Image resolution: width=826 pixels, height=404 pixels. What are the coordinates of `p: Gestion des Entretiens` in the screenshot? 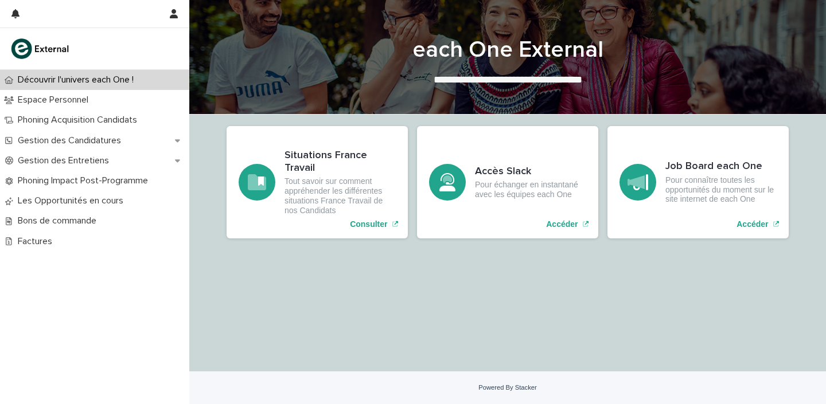 It's located at (65, 161).